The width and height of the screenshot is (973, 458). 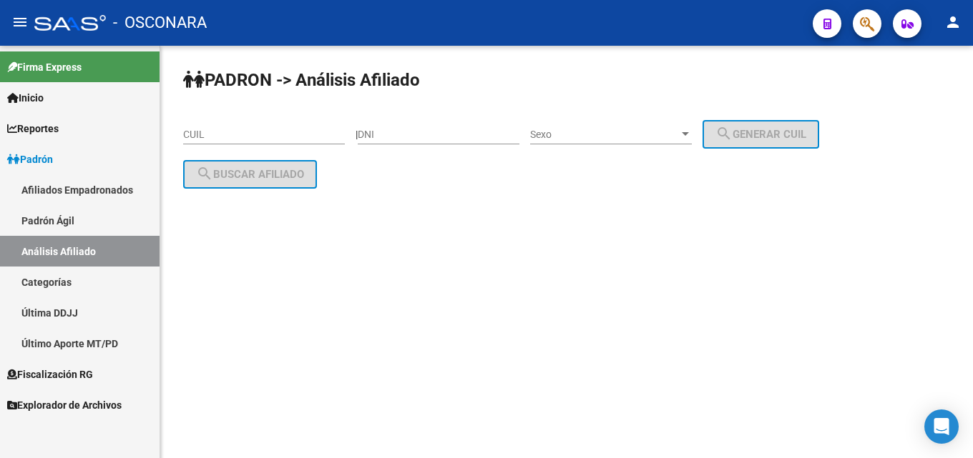 I want to click on span: Generar CUIL, so click(x=760, y=134).